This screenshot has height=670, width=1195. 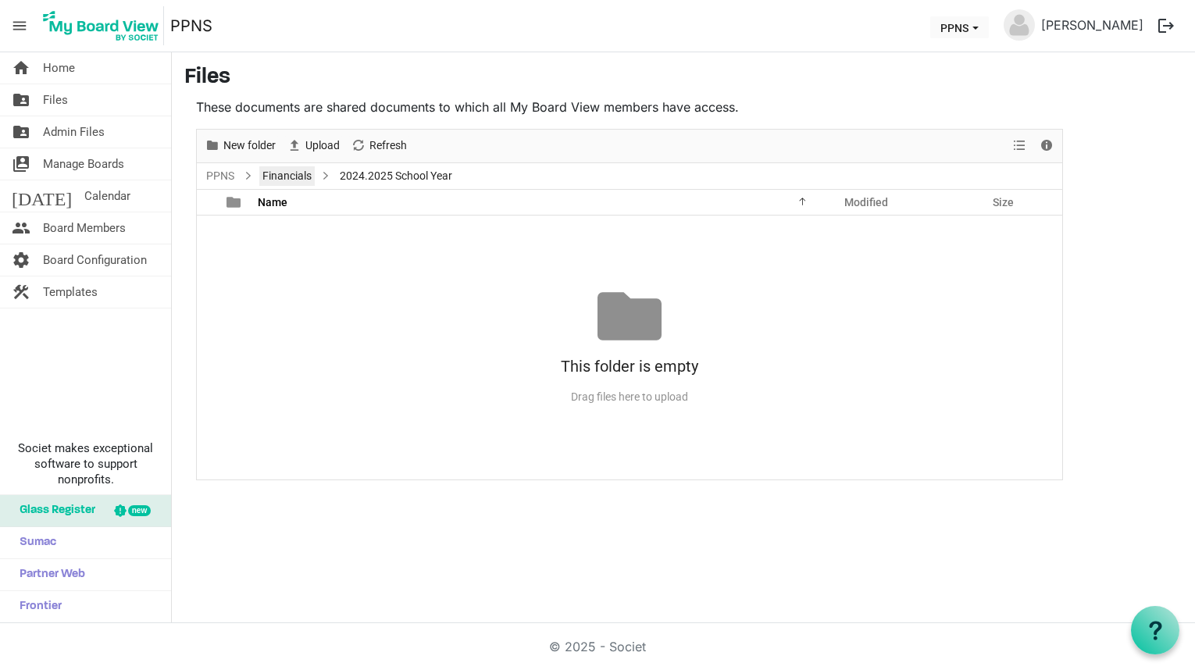 I want to click on img: no-profile-picture.svg, so click(x=1019, y=25).